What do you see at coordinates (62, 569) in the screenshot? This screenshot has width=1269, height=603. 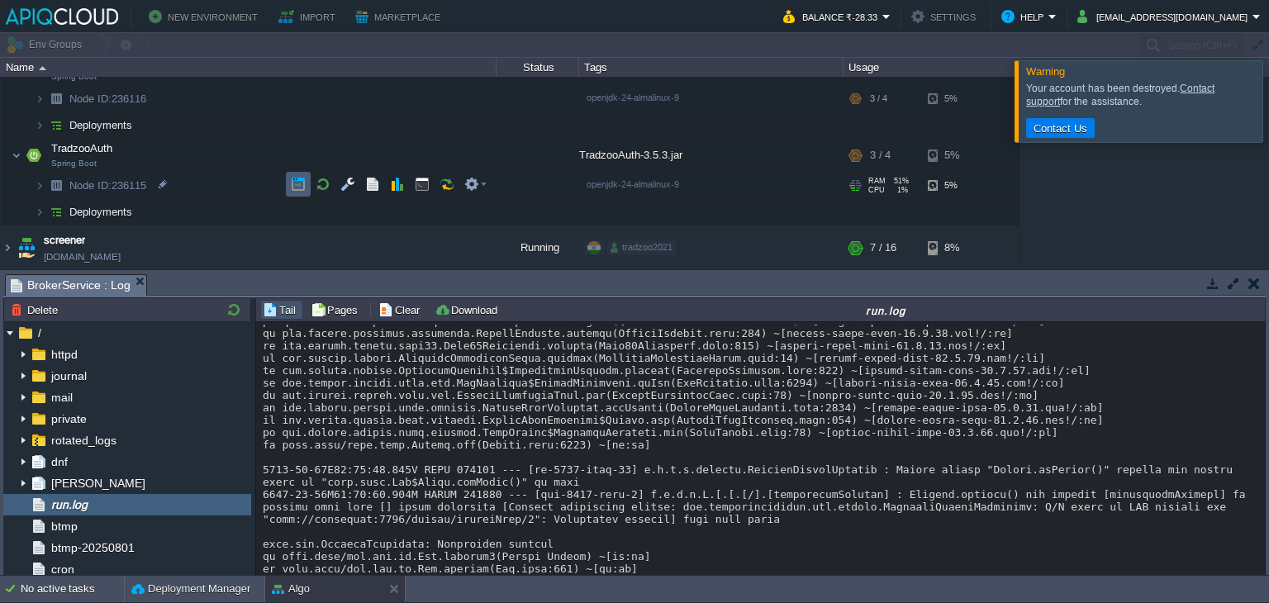 I see `span: cron` at bounding box center [62, 569].